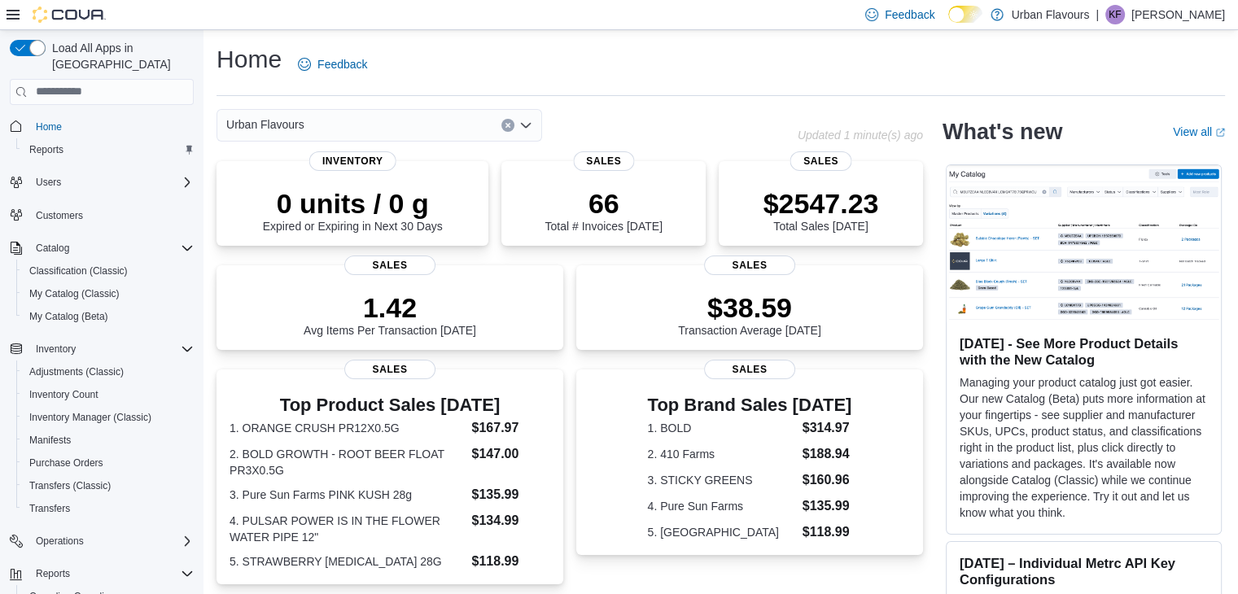  I want to click on dd: $118.99, so click(510, 562).